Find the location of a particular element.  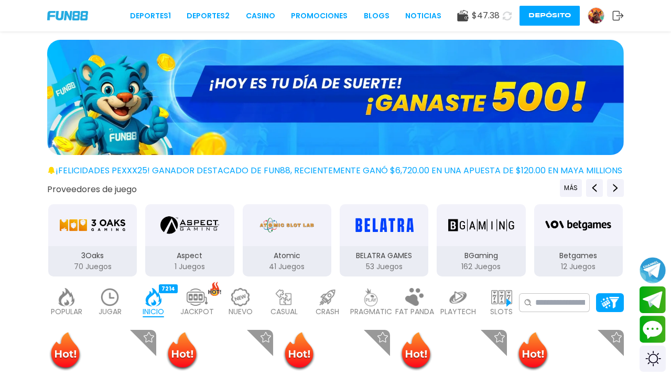

img: BELATRA GAMES is located at coordinates (384, 225).